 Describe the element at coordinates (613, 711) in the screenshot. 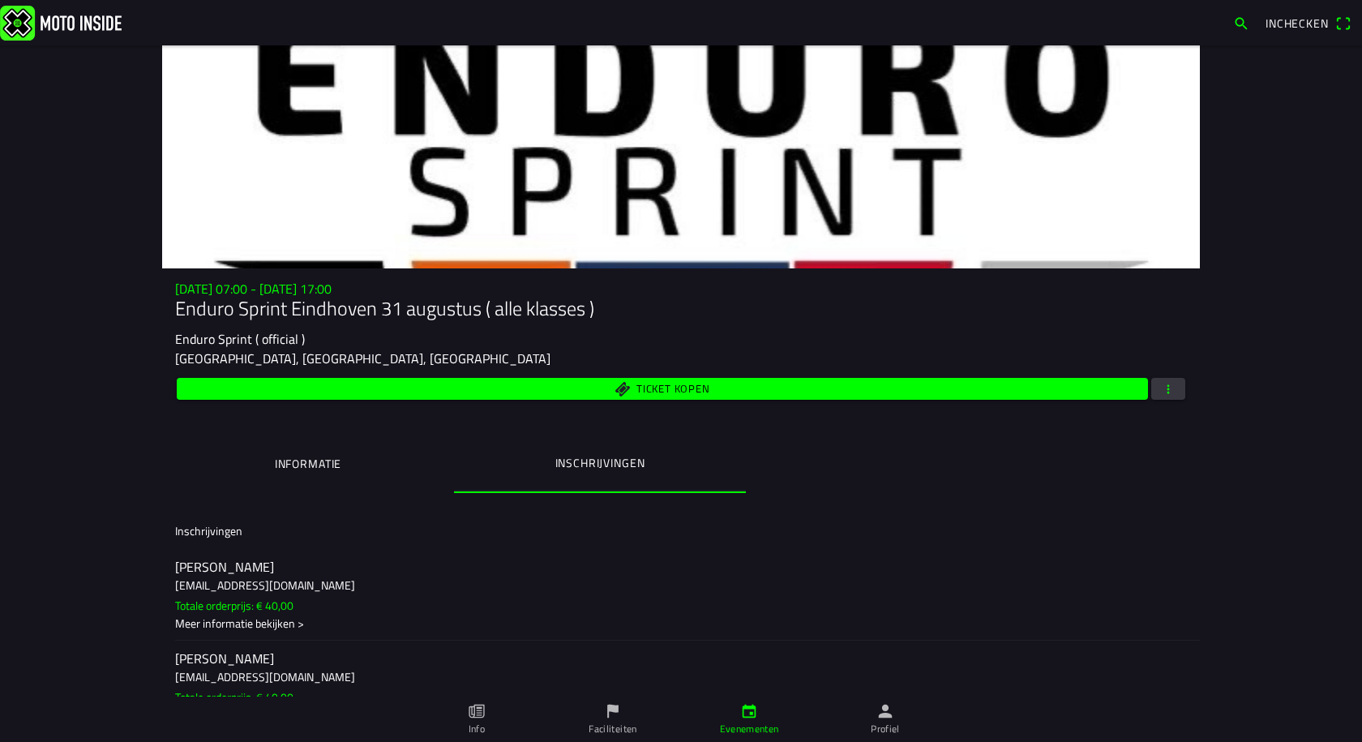

I see `ion-icon: flag` at that location.